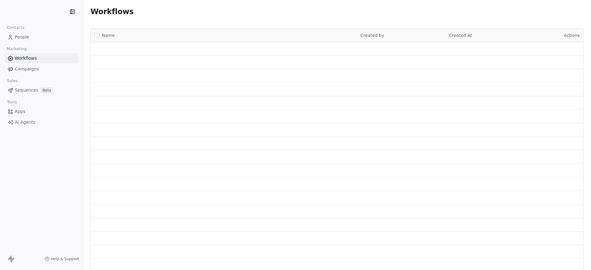 The image size is (591, 270). I want to click on span: Apps, so click(20, 111).